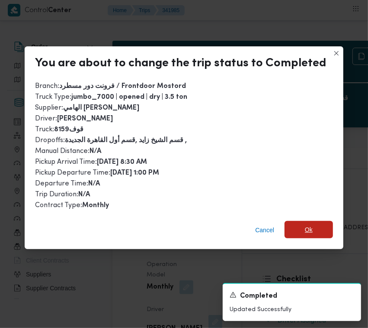 Image resolution: width=368 pixels, height=328 pixels. I want to click on span: Driver :, so click(74, 119).